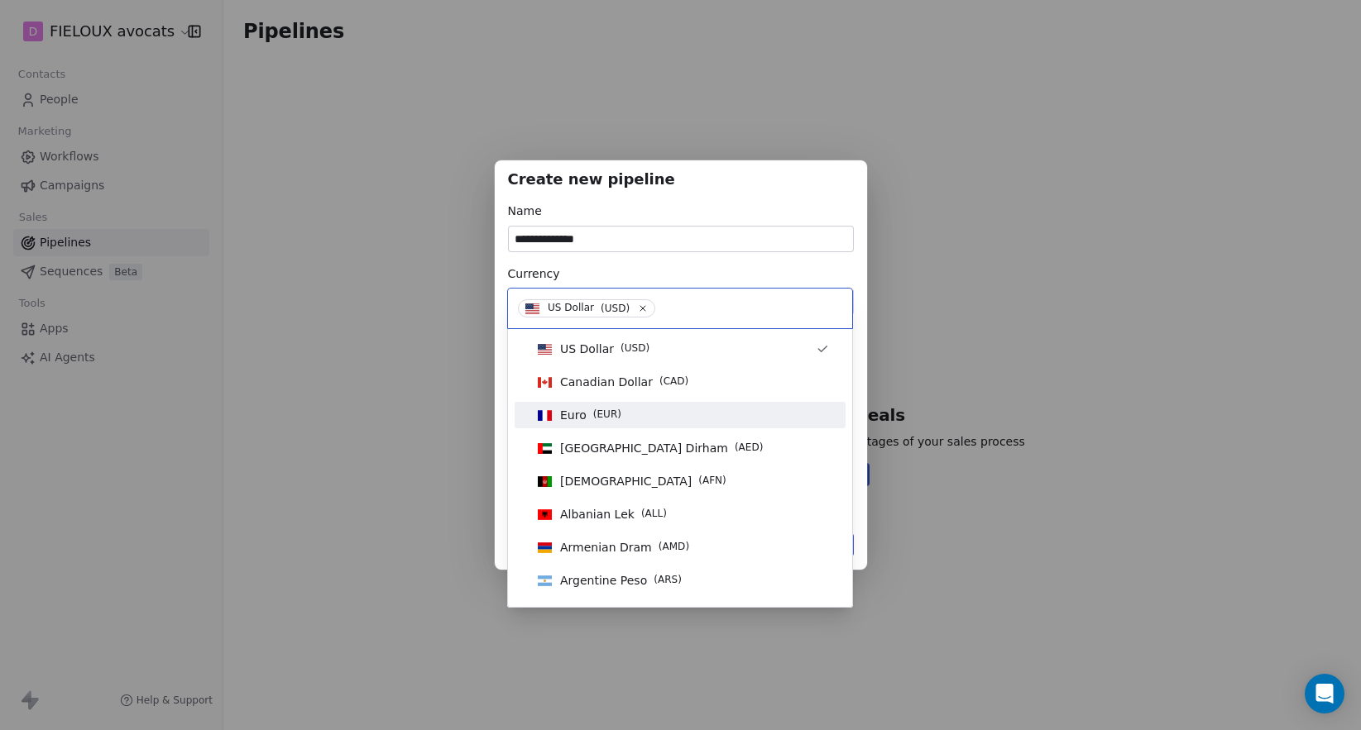  Describe the element at coordinates (749, 448) in the screenshot. I see `span: ( AED )` at that location.